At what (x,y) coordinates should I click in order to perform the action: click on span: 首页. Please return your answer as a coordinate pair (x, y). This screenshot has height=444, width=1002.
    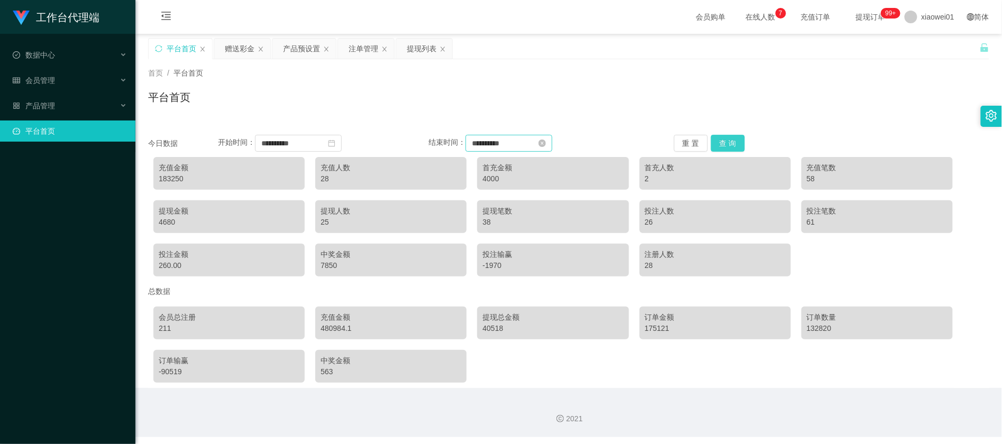
    Looking at the image, I should click on (155, 73).